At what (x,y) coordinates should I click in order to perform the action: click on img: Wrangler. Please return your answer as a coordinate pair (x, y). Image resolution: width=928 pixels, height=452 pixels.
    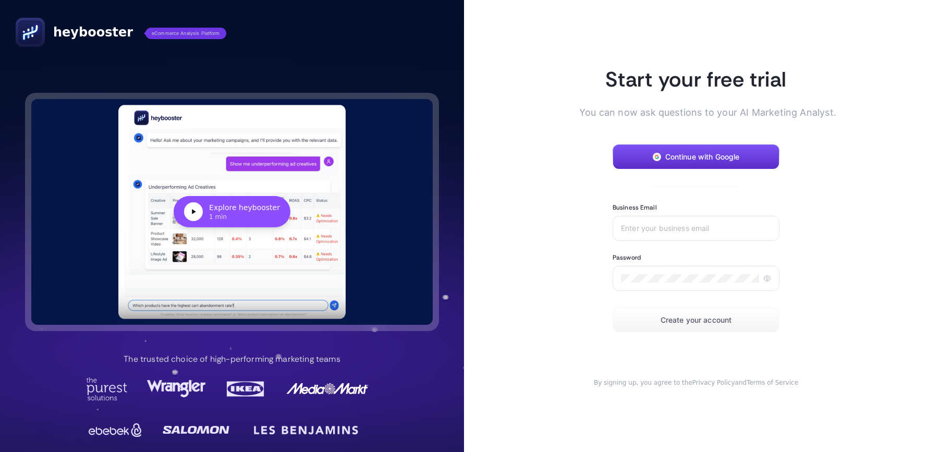
    Looking at the image, I should click on (176, 389).